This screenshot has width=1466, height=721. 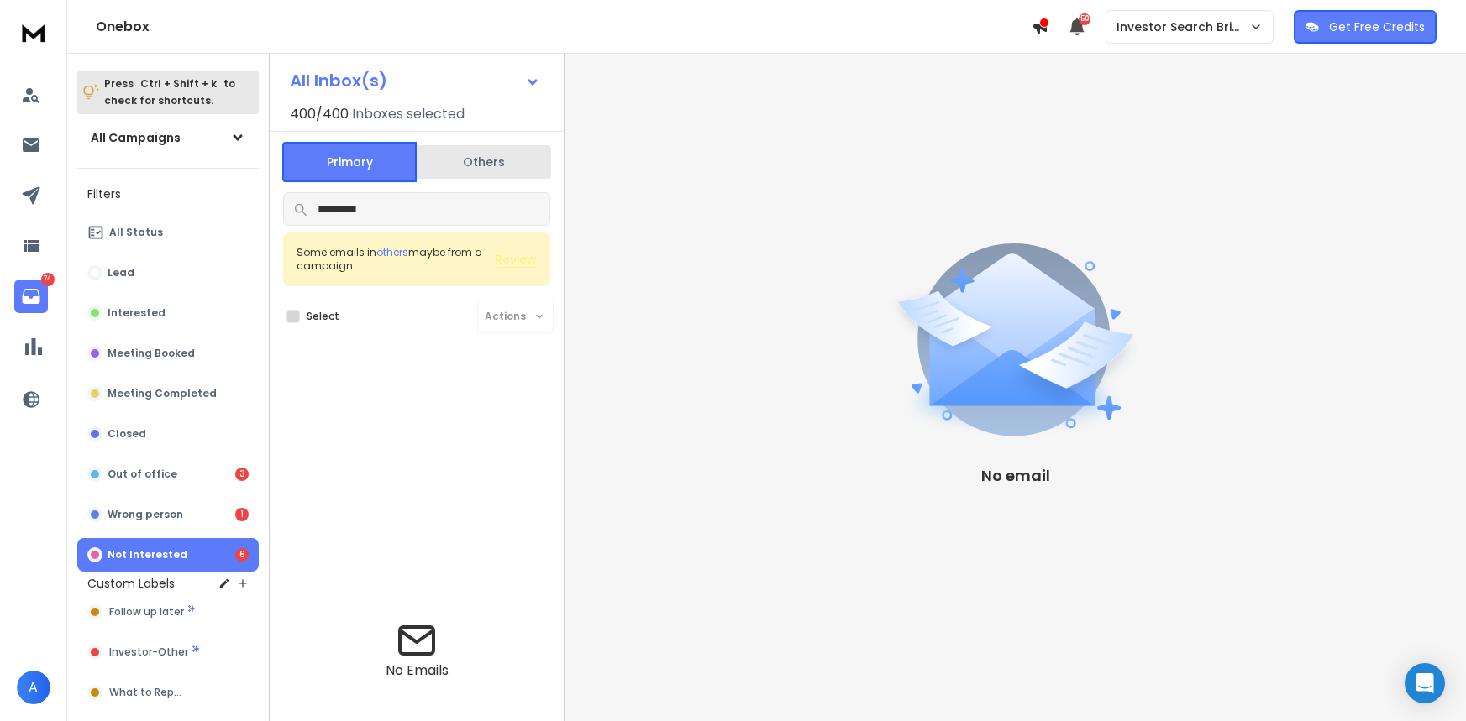 What do you see at coordinates (242, 555) in the screenshot?
I see `div: 6` at bounding box center [242, 555].